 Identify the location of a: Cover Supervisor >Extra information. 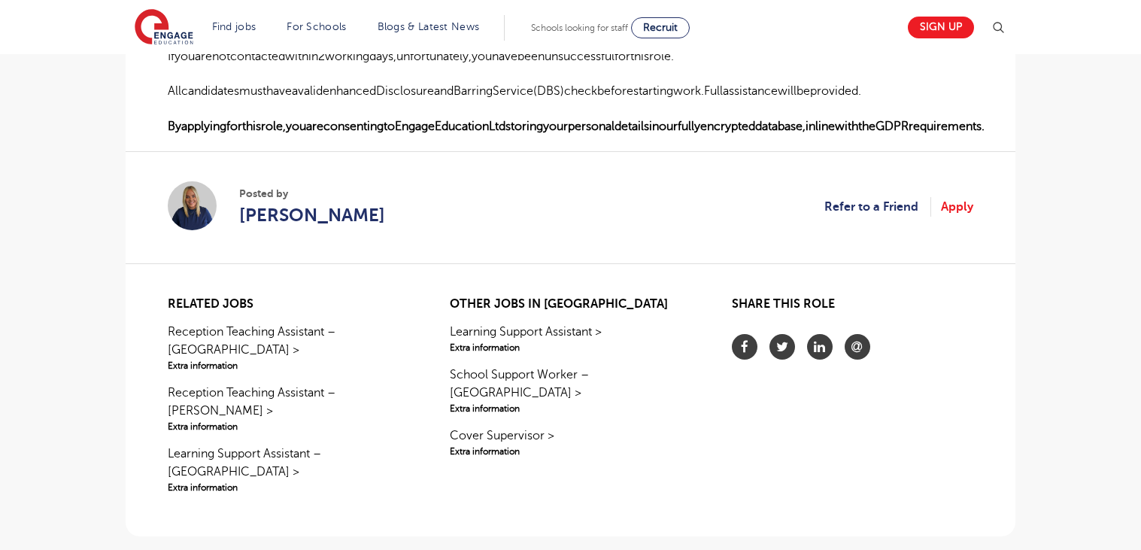
(570, 442).